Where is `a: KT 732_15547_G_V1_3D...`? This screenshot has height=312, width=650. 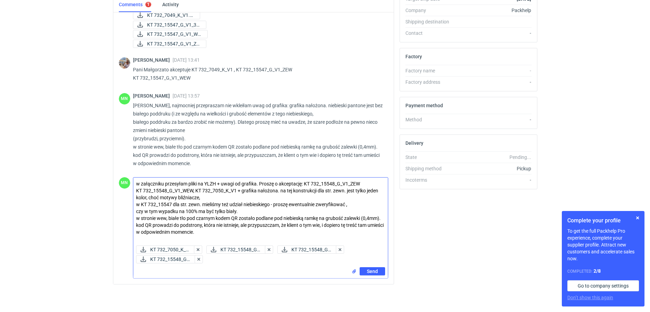
a: KT 732_15547_G_V1_3D... is located at coordinates (169, 25).